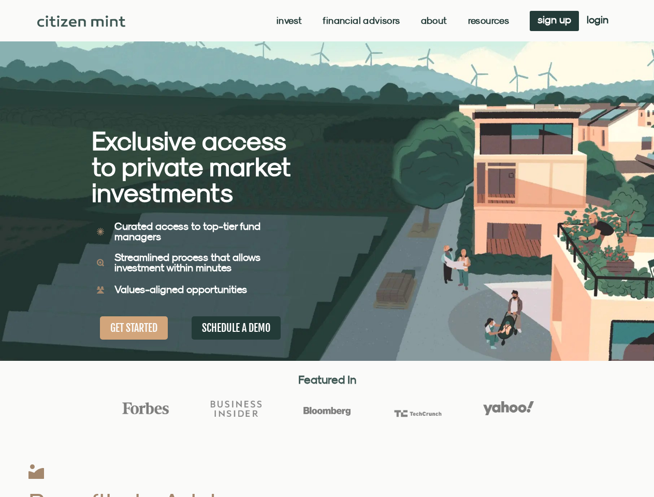  Describe the element at coordinates (134, 328) in the screenshot. I see `span: GET STARTED` at that location.